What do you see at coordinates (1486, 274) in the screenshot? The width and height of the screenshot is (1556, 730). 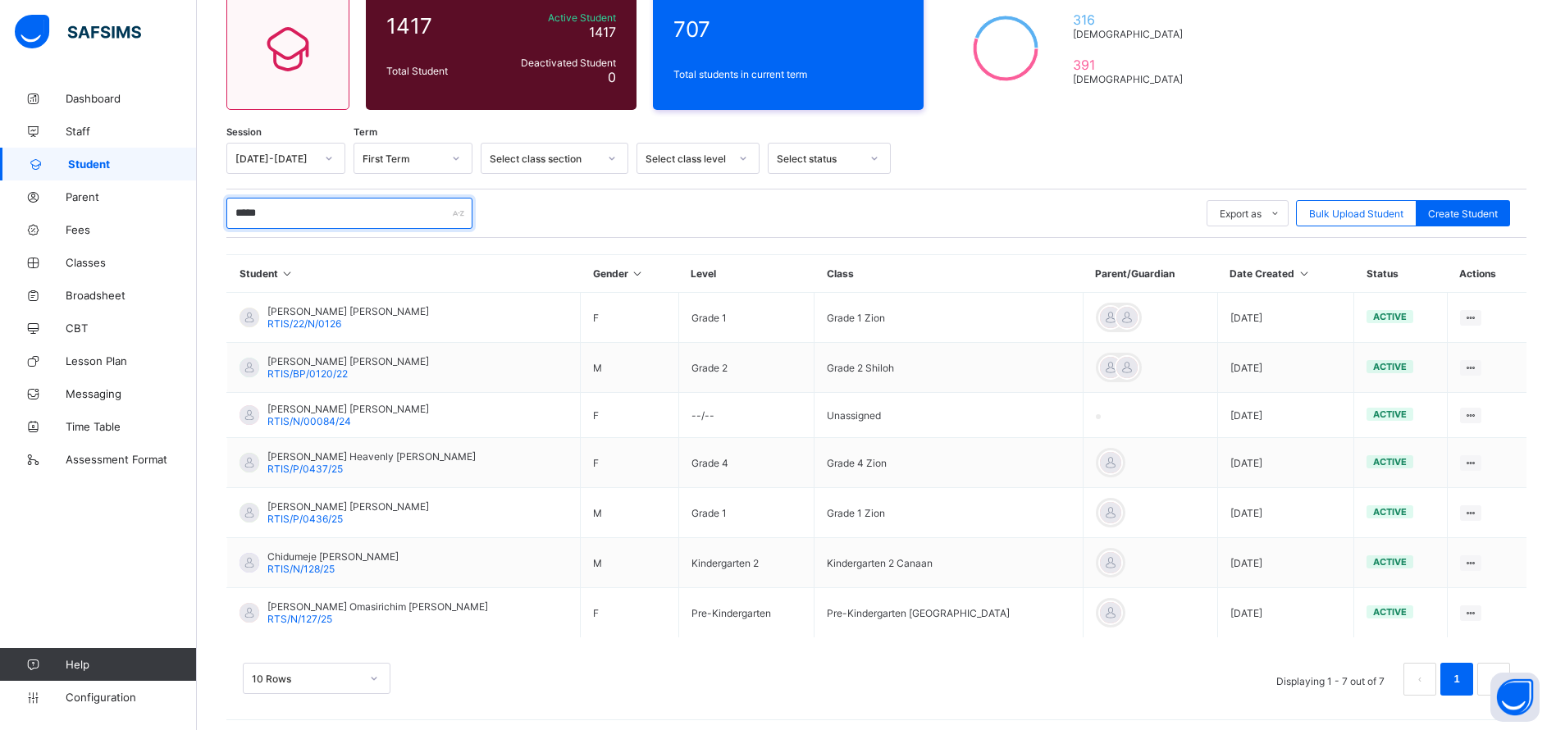 I see `th: Actions` at bounding box center [1486, 274].